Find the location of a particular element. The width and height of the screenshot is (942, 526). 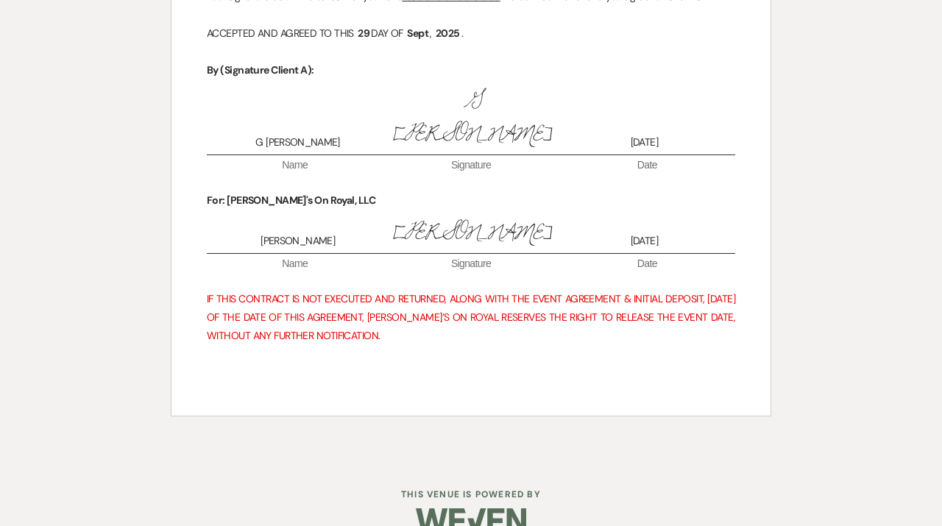

p: ACCEPTED AND AGREED TO THIS DAY OF , . is located at coordinates (471, 33).